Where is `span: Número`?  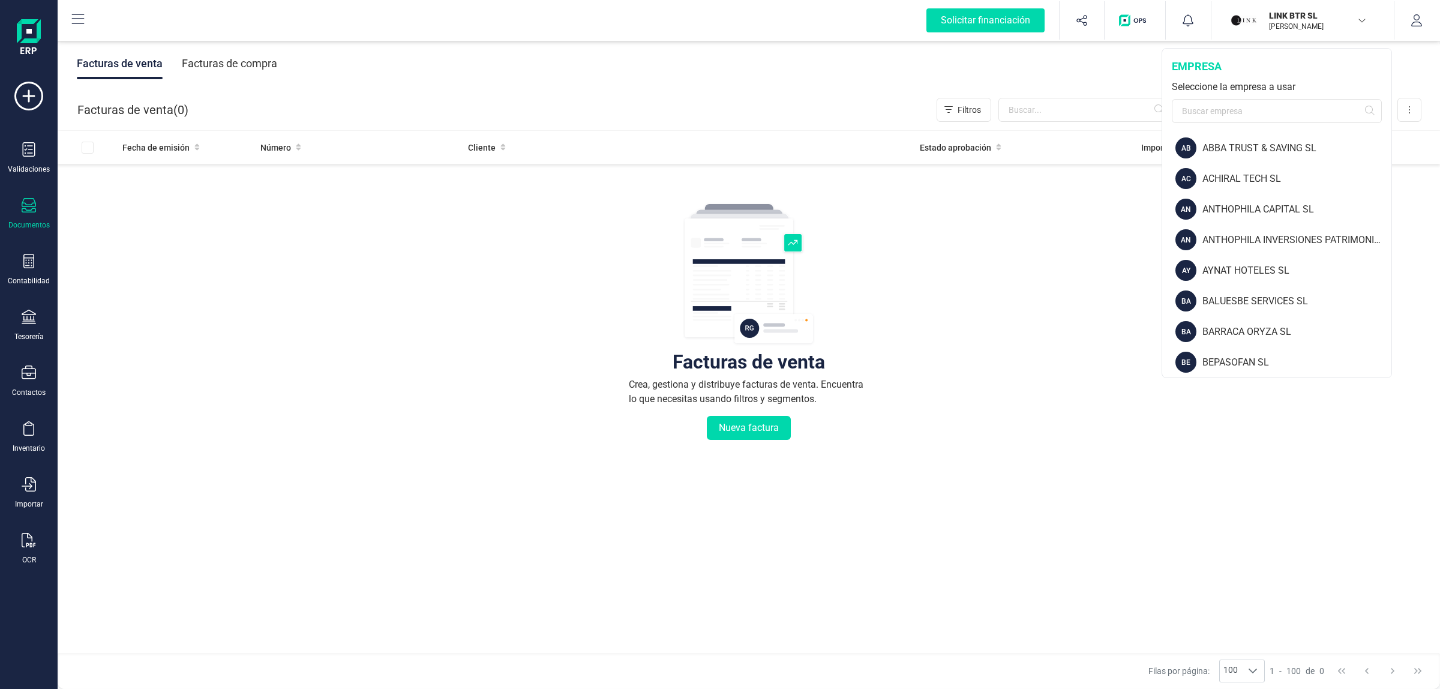 span: Número is located at coordinates (275, 148).